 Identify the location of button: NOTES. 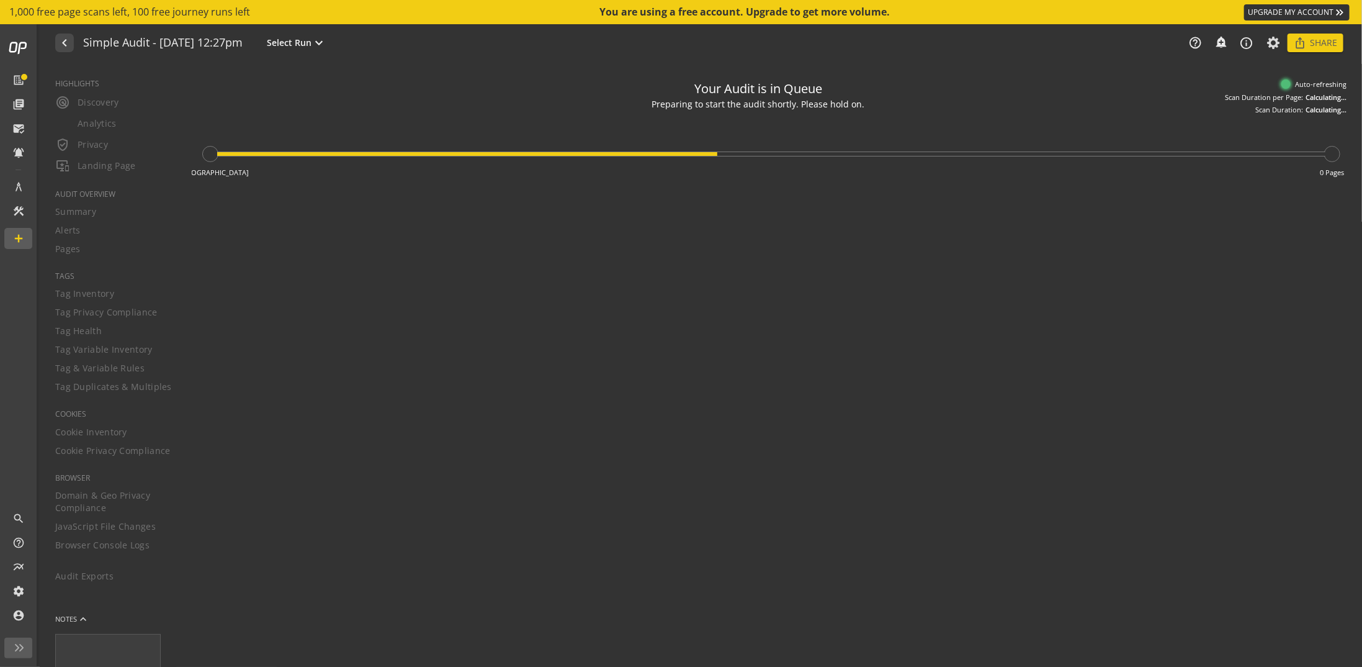
(72, 619).